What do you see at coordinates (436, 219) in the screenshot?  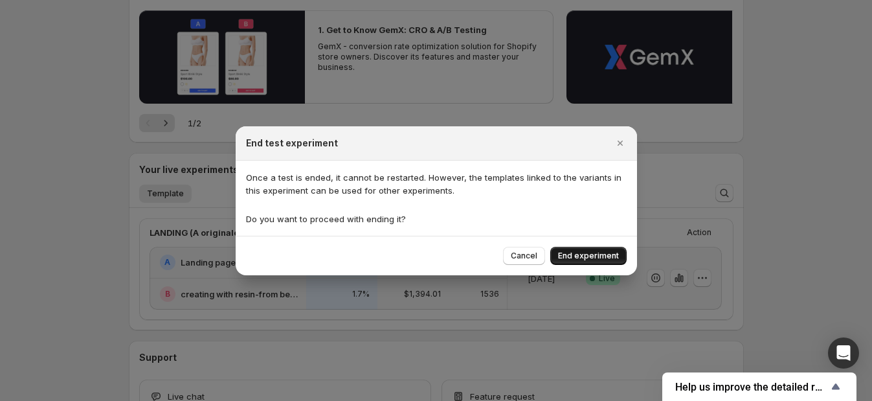 I see `p: Do you want to proceed with ending it?` at bounding box center [436, 219].